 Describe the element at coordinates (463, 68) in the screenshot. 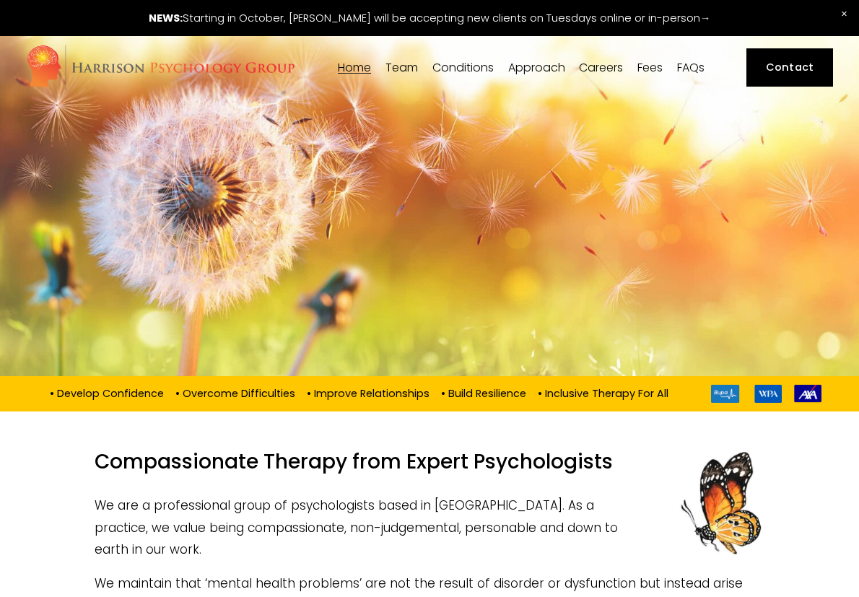

I see `span: Conditions` at that location.